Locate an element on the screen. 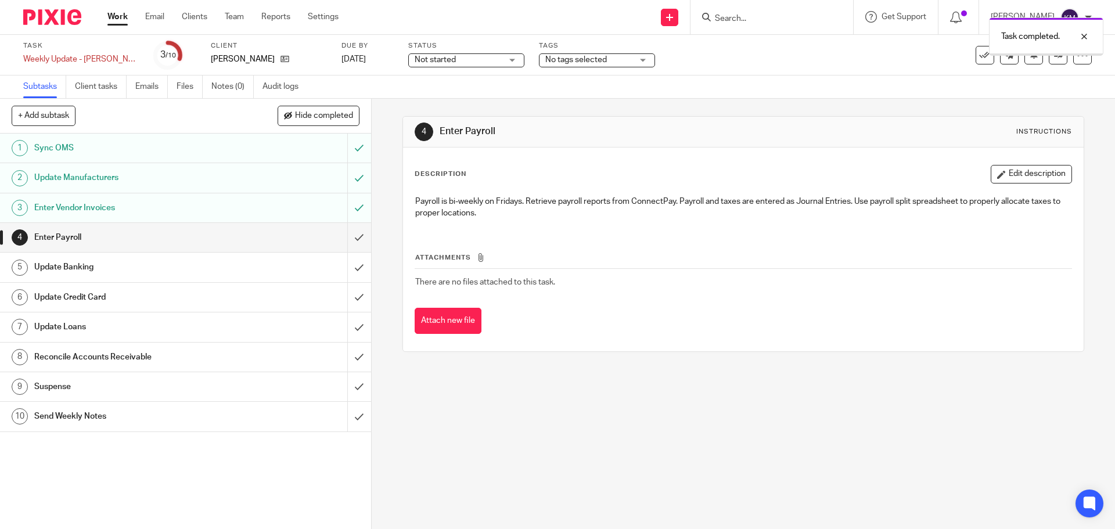  a: Team is located at coordinates (234, 17).